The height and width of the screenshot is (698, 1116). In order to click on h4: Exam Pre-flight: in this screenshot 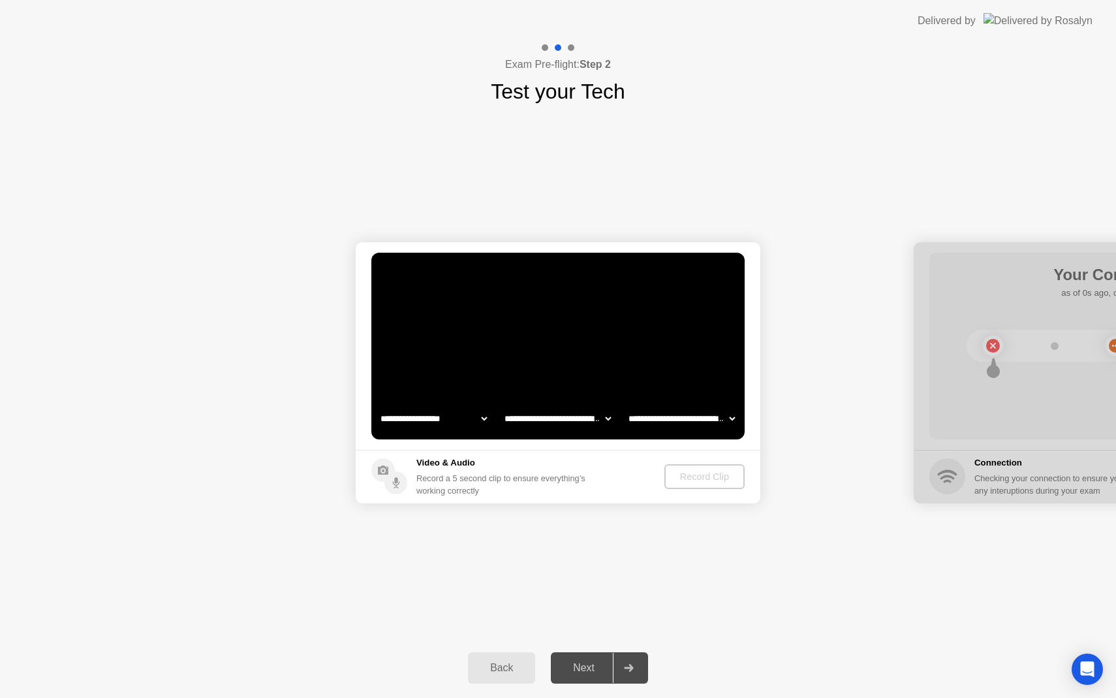, I will do `click(558, 65)`.